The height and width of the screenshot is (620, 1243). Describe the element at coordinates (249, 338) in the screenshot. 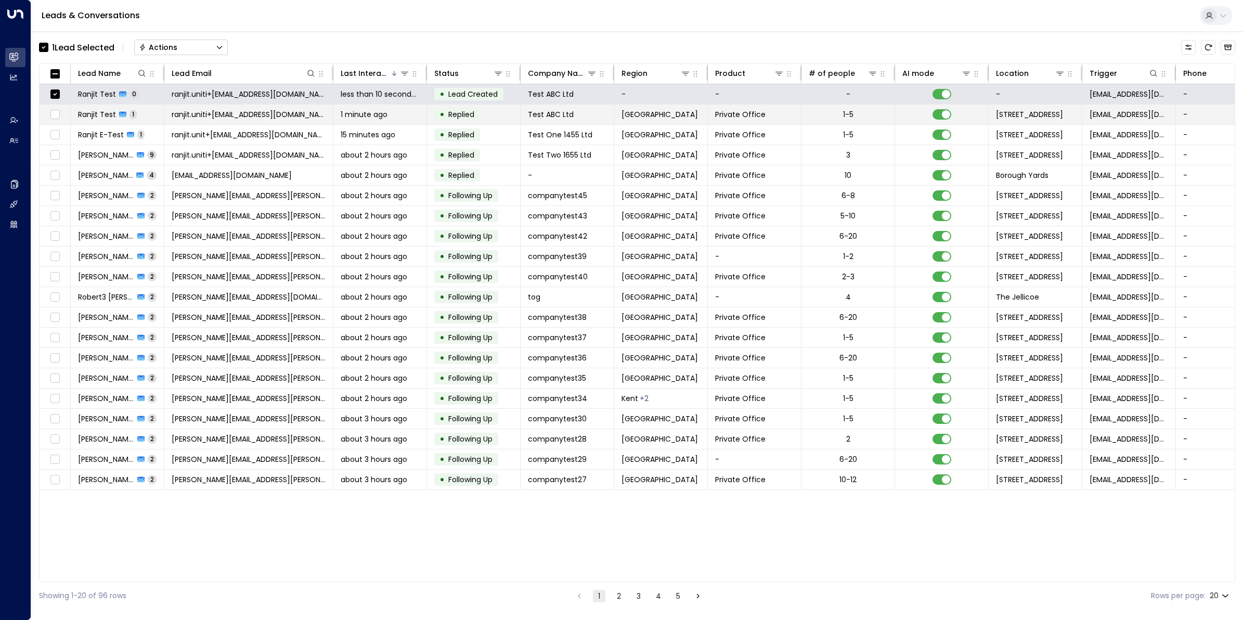

I see `span: michelle.tang+37@gmail.com` at that location.